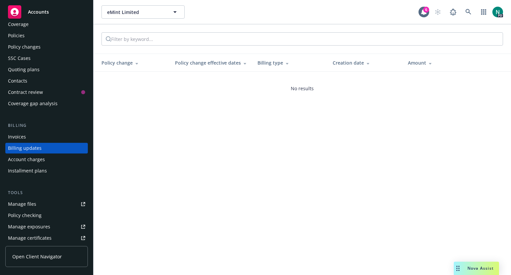 The height and width of the screenshot is (275, 511). What do you see at coordinates (47, 227) in the screenshot?
I see `span: Manage exposures` at bounding box center [47, 227].